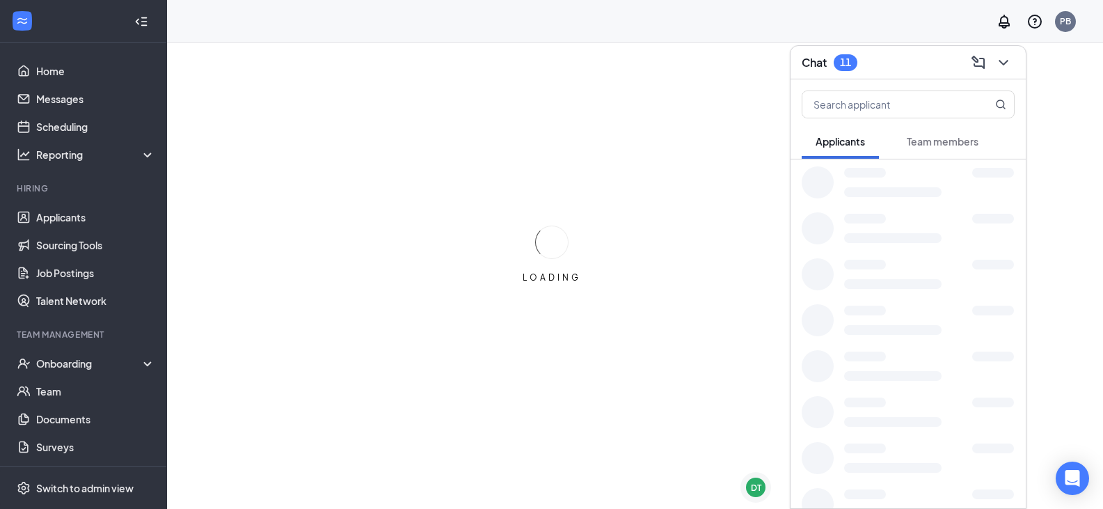  I want to click on a: Talent Network, so click(95, 301).